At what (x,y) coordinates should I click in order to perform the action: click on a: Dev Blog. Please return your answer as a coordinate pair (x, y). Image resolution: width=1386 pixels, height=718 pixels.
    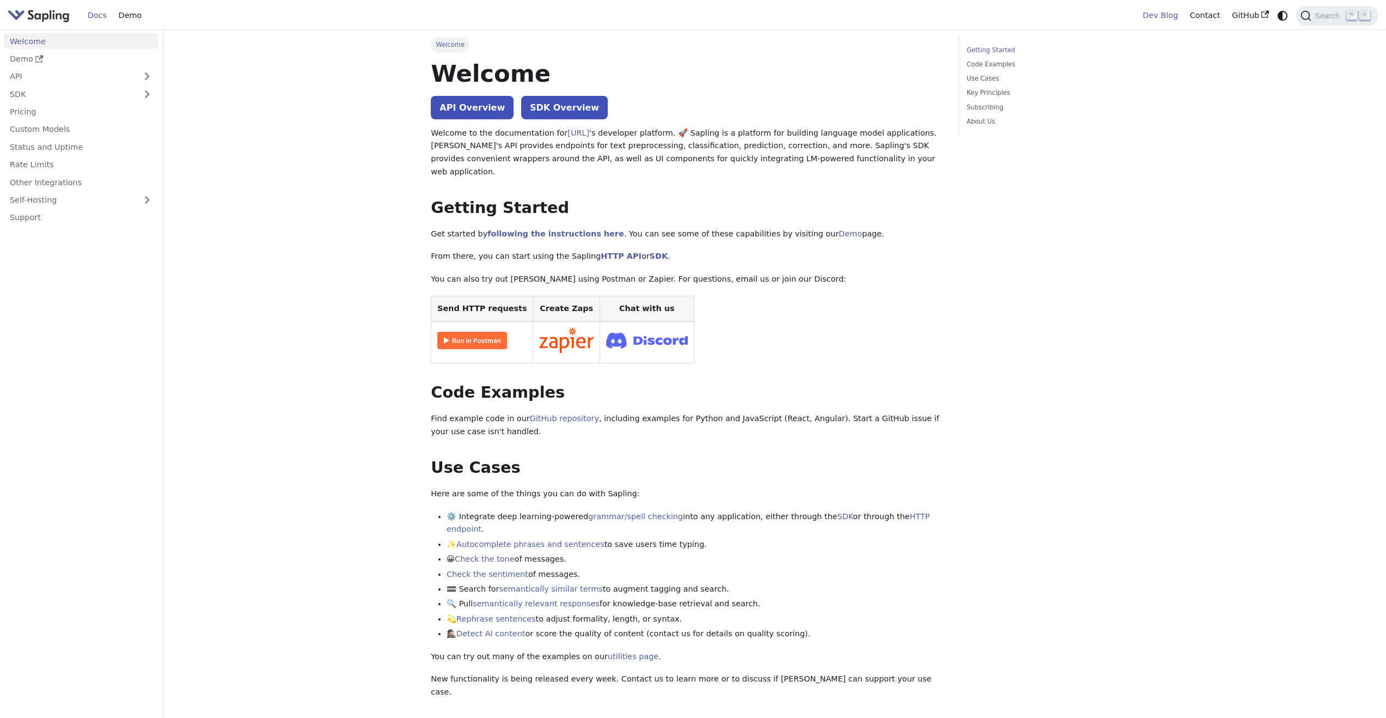
    Looking at the image, I should click on (1160, 15).